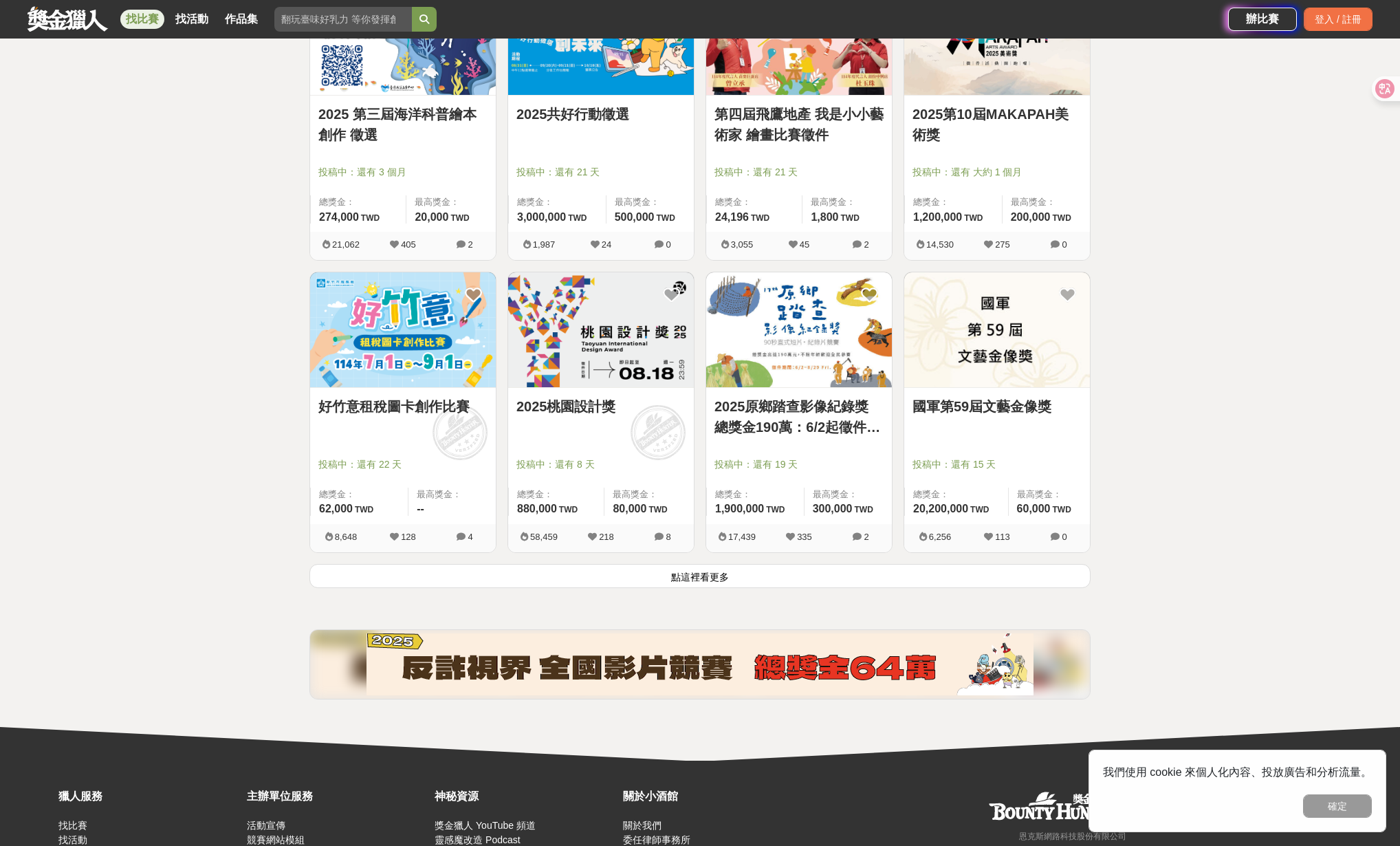 The height and width of the screenshot is (846, 1400). Describe the element at coordinates (339, 217) in the screenshot. I see `span: 274,000` at that location.